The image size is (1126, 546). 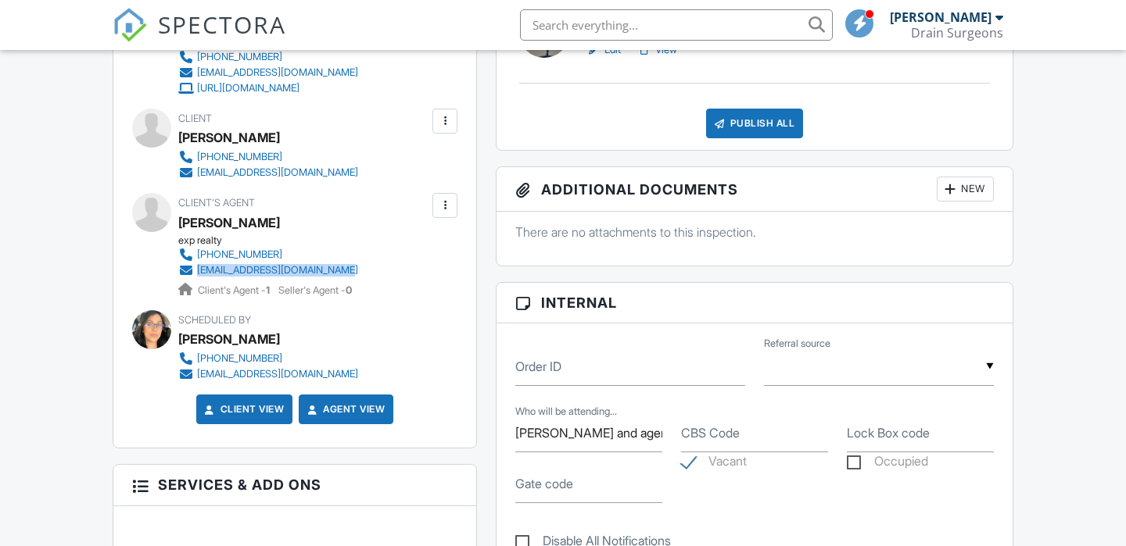 What do you see at coordinates (603, 50) in the screenshot?
I see `a: Edit` at bounding box center [603, 50].